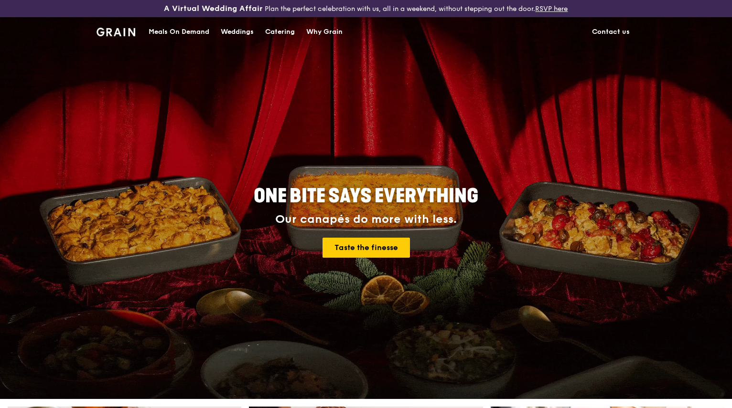 The width and height of the screenshot is (732, 408). I want to click on a: GrainGrain, so click(116, 31).